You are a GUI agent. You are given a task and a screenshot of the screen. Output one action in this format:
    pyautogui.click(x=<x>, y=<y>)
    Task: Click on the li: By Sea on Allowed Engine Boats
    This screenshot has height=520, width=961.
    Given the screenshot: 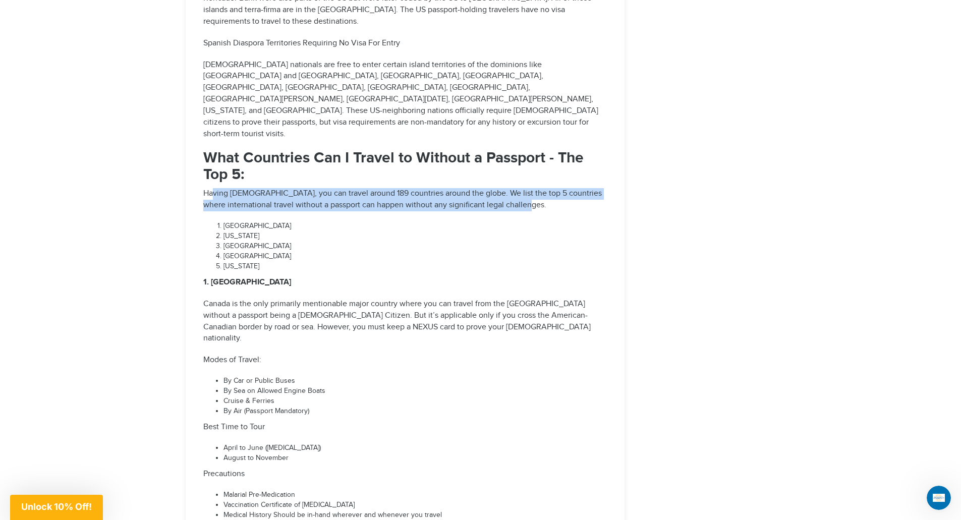 What is the action you would take?
    pyautogui.click(x=415, y=392)
    